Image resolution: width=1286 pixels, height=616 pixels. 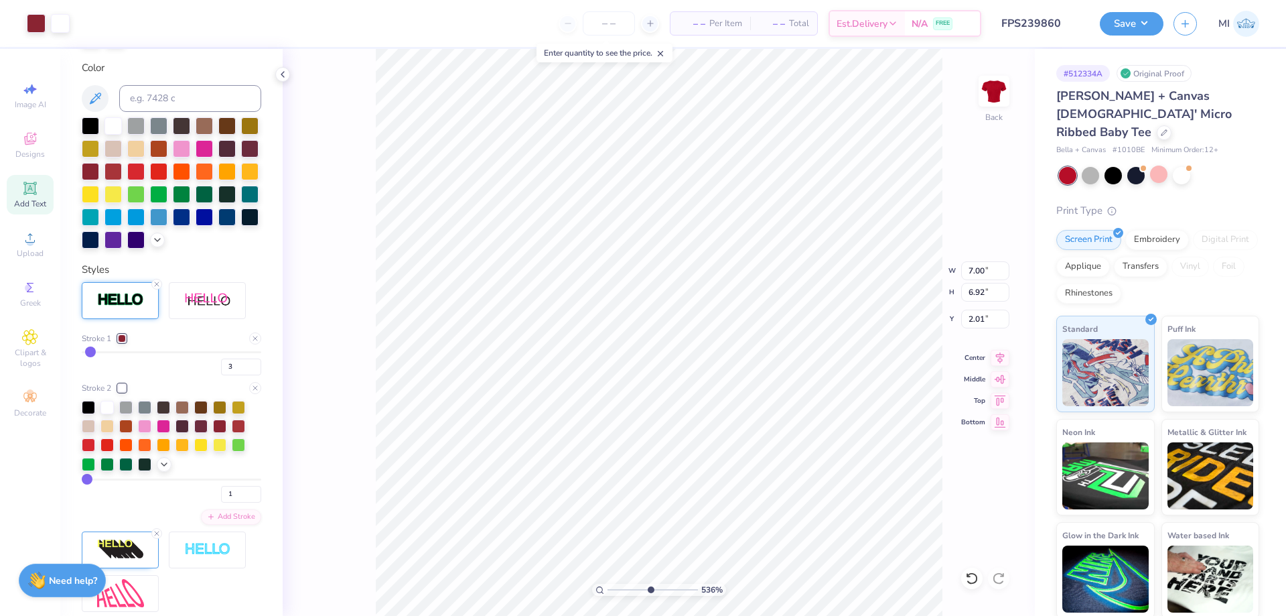 I want to click on img: Standard, so click(x=1105, y=372).